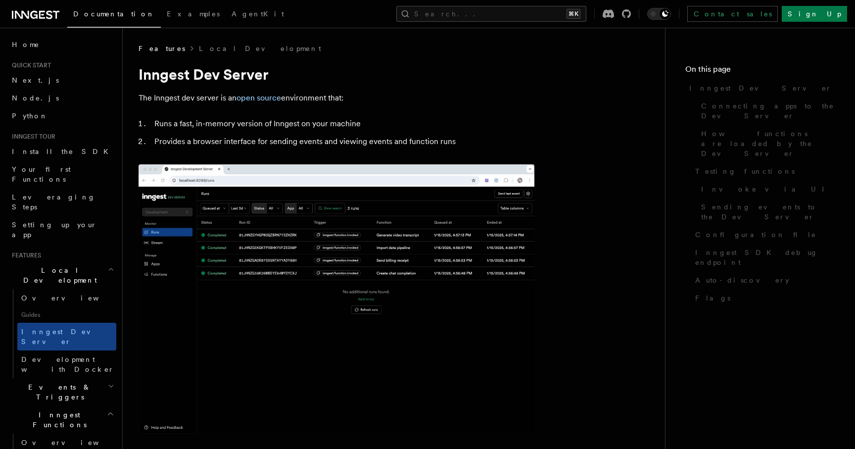 The height and width of the screenshot is (449, 855). I want to click on a: Setting up your app, so click(62, 230).